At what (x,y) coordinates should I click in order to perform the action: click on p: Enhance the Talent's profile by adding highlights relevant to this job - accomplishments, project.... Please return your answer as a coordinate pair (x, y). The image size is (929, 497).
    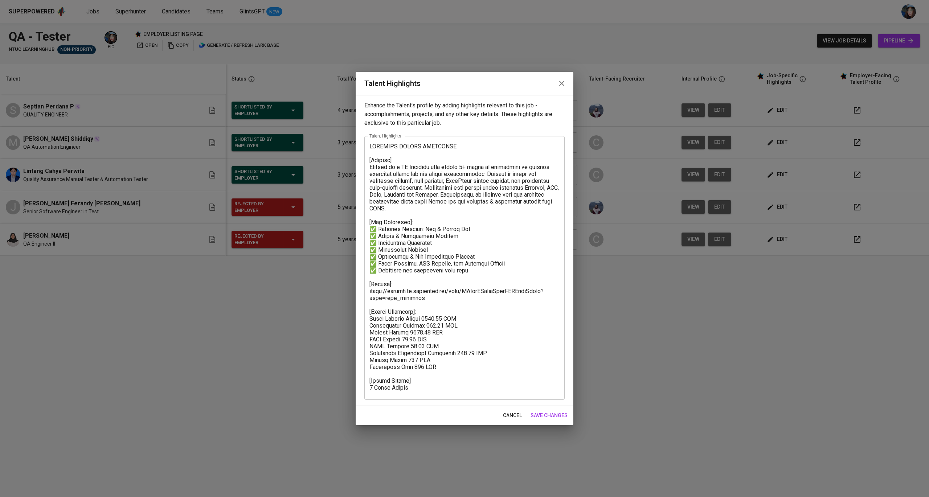
    Looking at the image, I should click on (465, 114).